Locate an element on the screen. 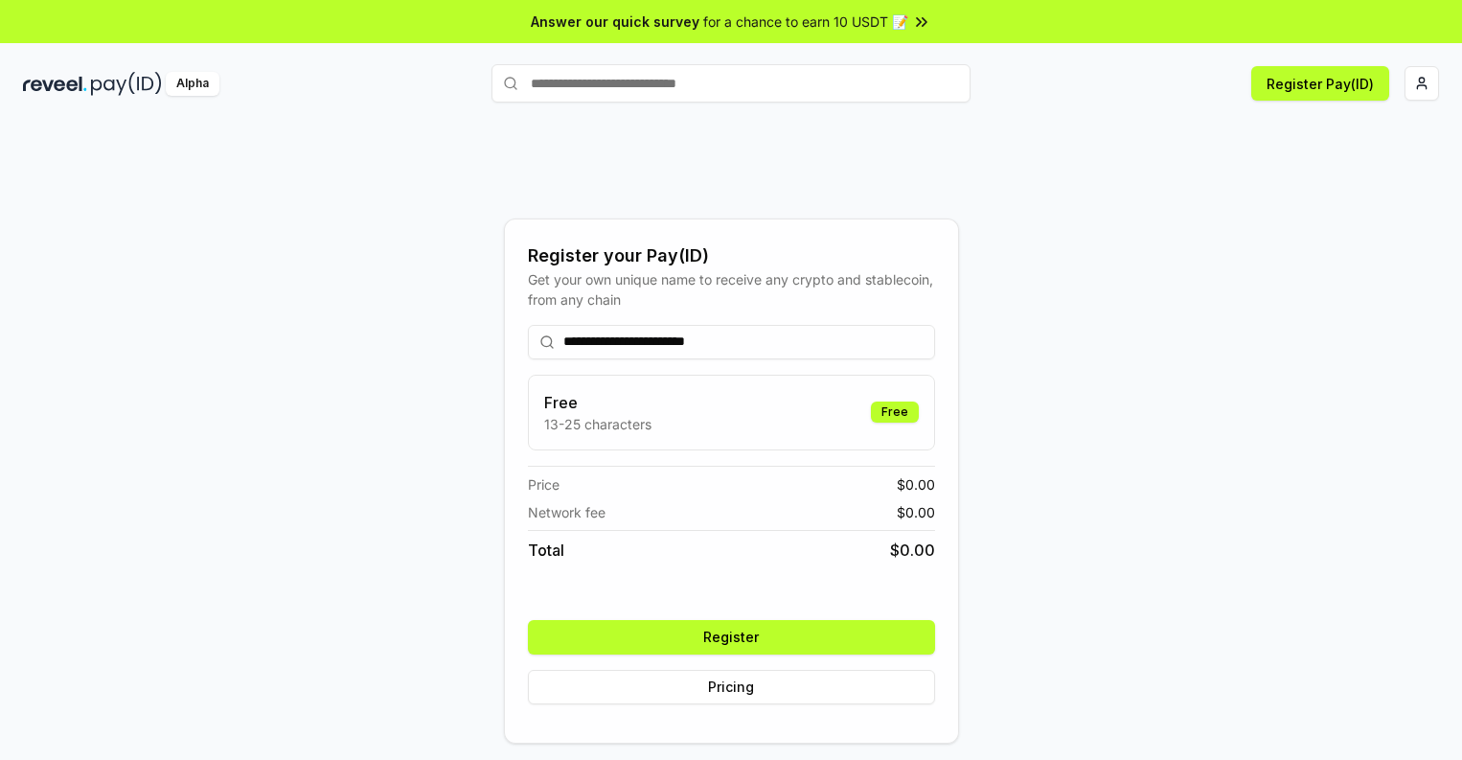  div: Free is located at coordinates (895, 412).